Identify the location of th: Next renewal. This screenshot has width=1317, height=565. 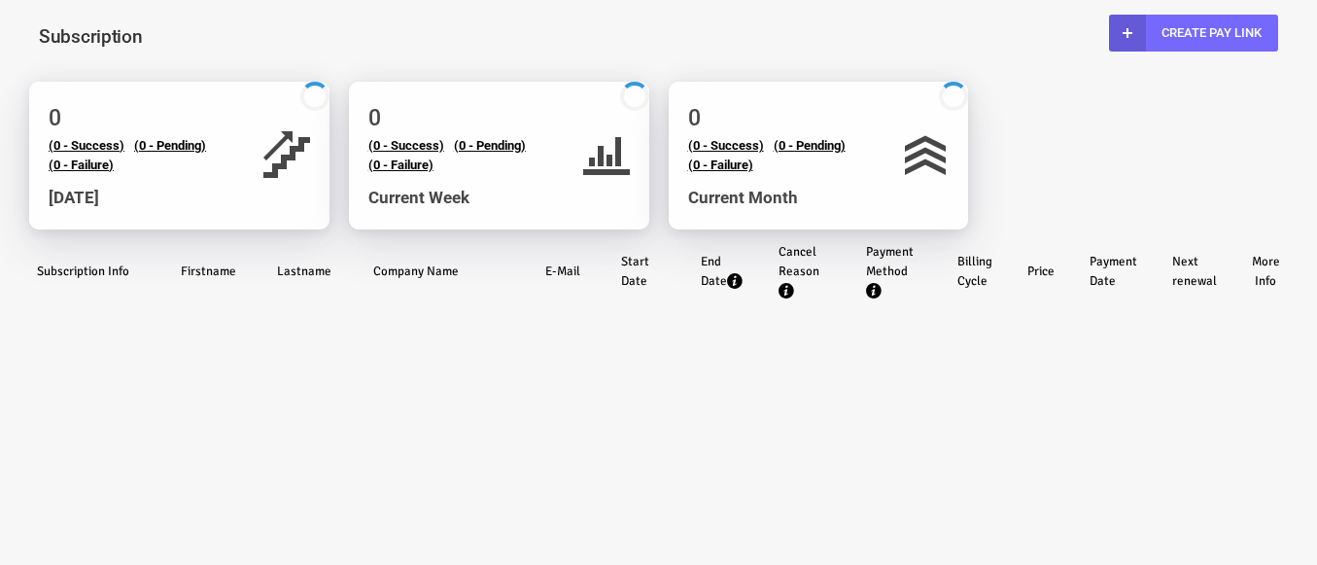
(1195, 271).